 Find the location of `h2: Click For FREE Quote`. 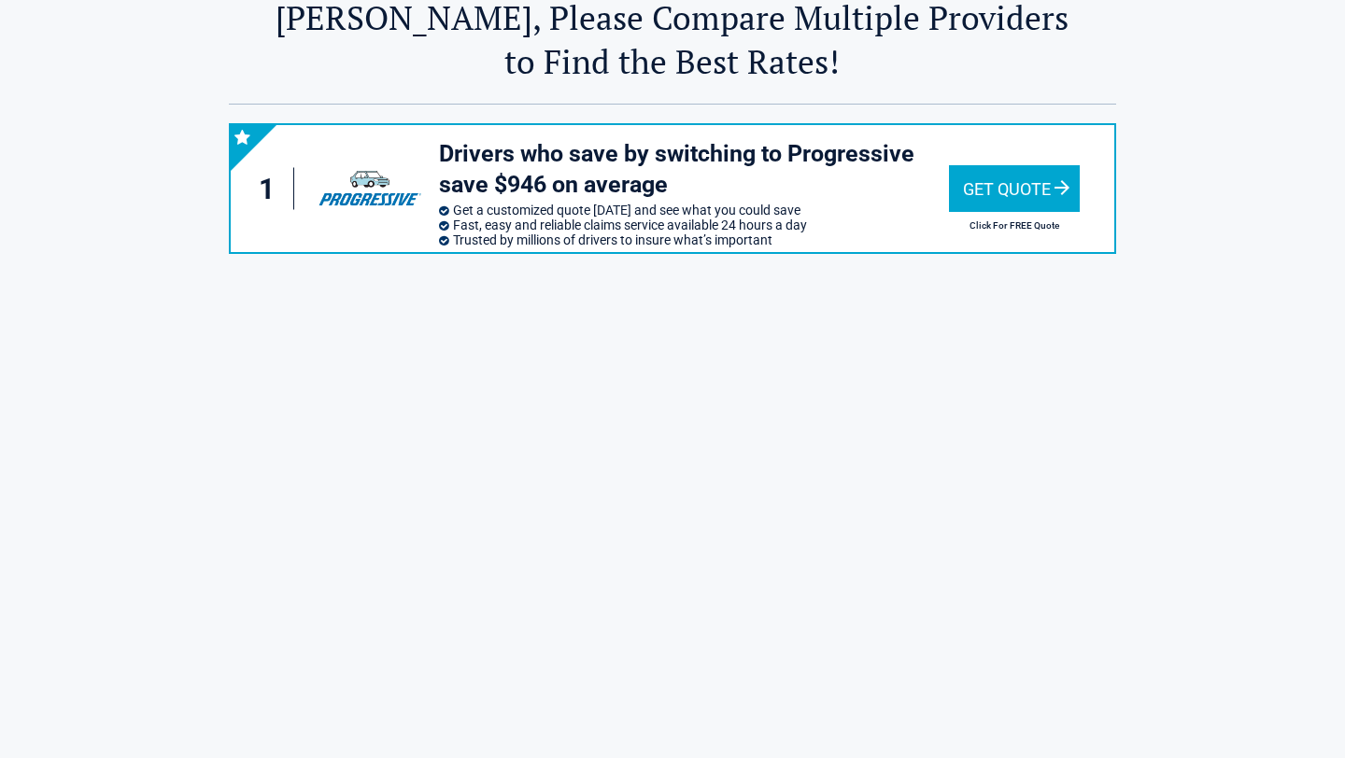

h2: Click For FREE Quote is located at coordinates (1014, 225).